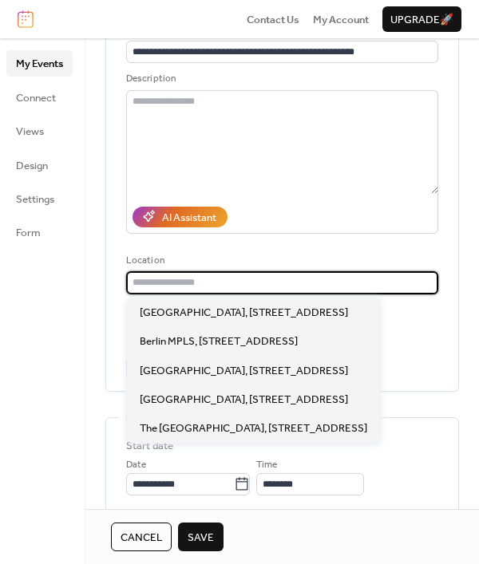 Image resolution: width=479 pixels, height=564 pixels. I want to click on span: Views, so click(30, 132).